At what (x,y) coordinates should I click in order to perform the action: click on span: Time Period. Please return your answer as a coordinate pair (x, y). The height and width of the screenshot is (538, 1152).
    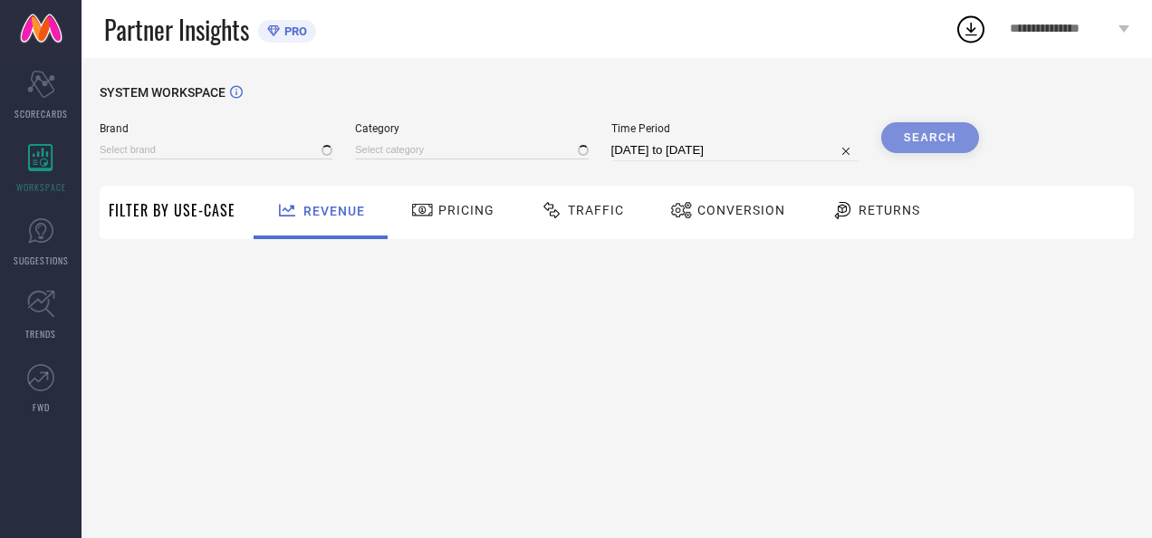
    Looking at the image, I should click on (734, 129).